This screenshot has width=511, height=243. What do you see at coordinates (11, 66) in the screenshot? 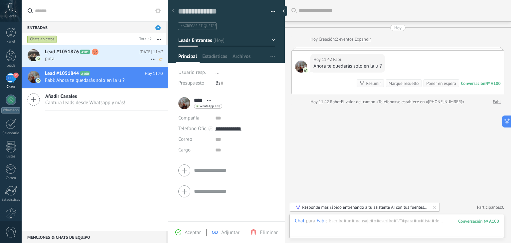
I see `div: Leads` at bounding box center [11, 66].